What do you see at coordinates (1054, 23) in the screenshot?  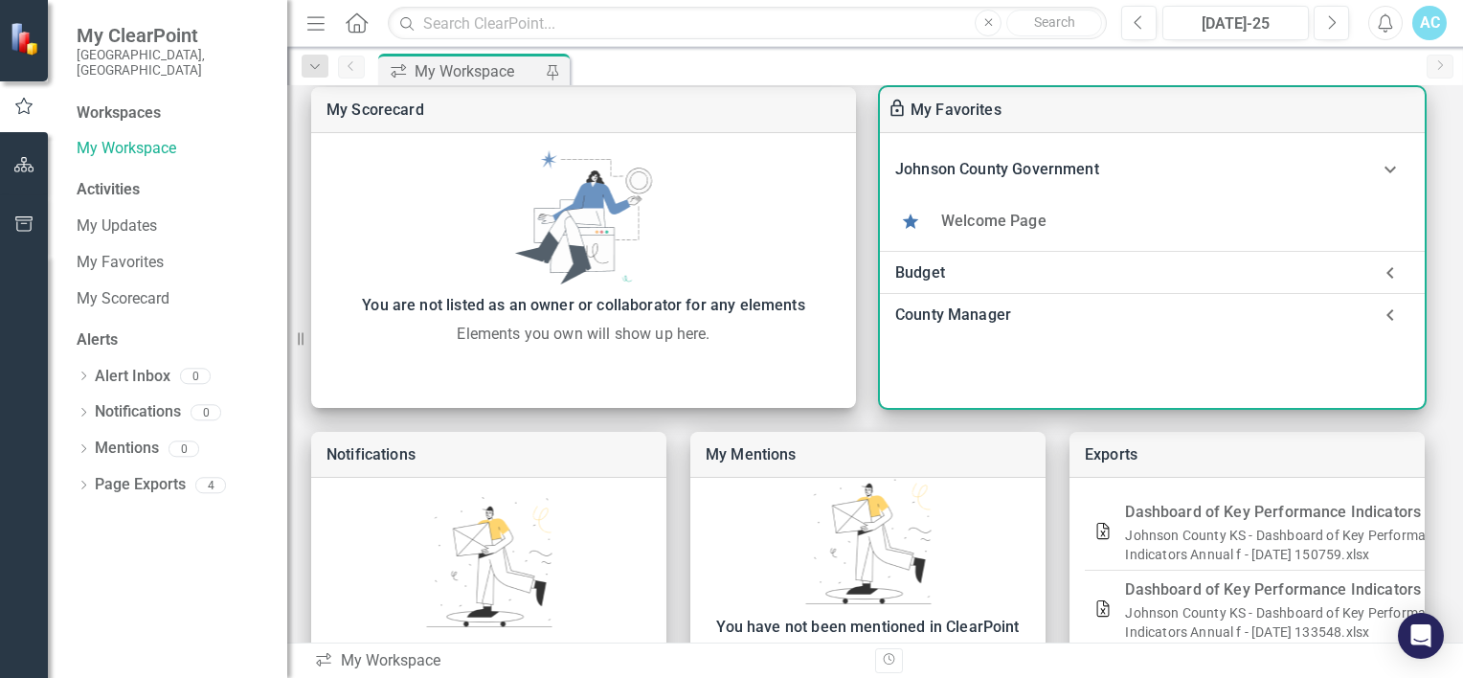 I see `button: Search` at bounding box center [1054, 23].